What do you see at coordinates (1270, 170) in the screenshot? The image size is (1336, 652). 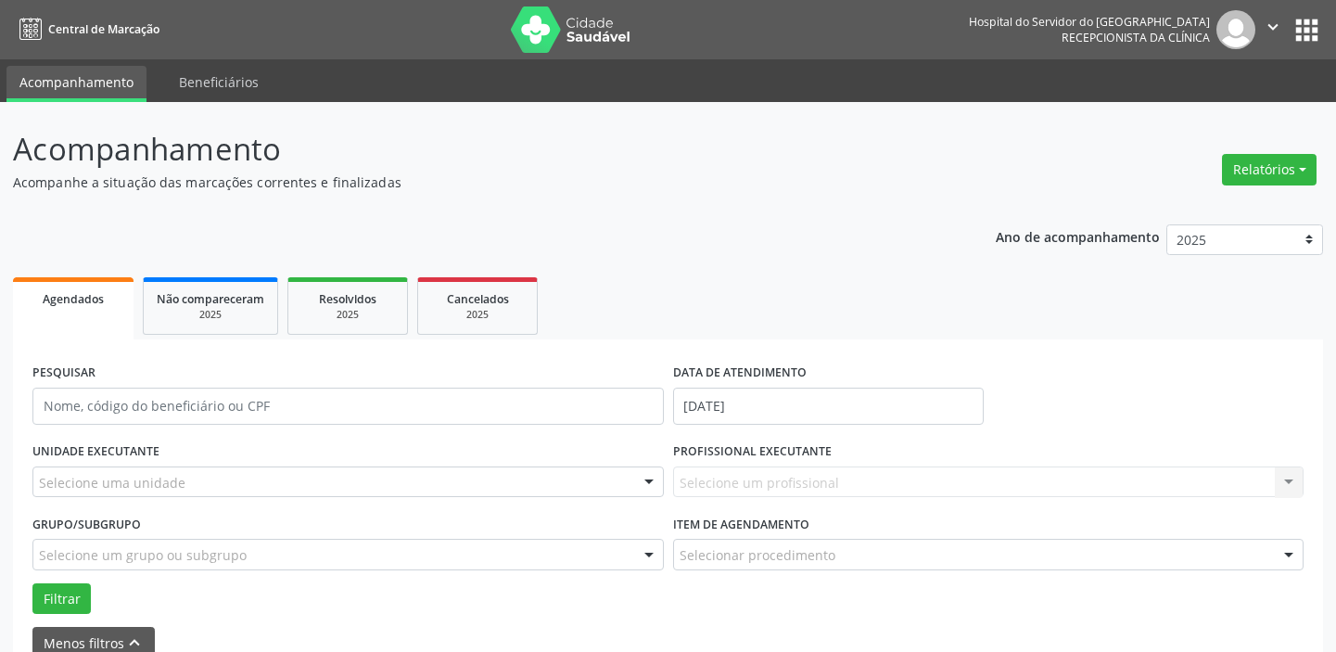 I see `button: Relatórios` at bounding box center [1270, 170].